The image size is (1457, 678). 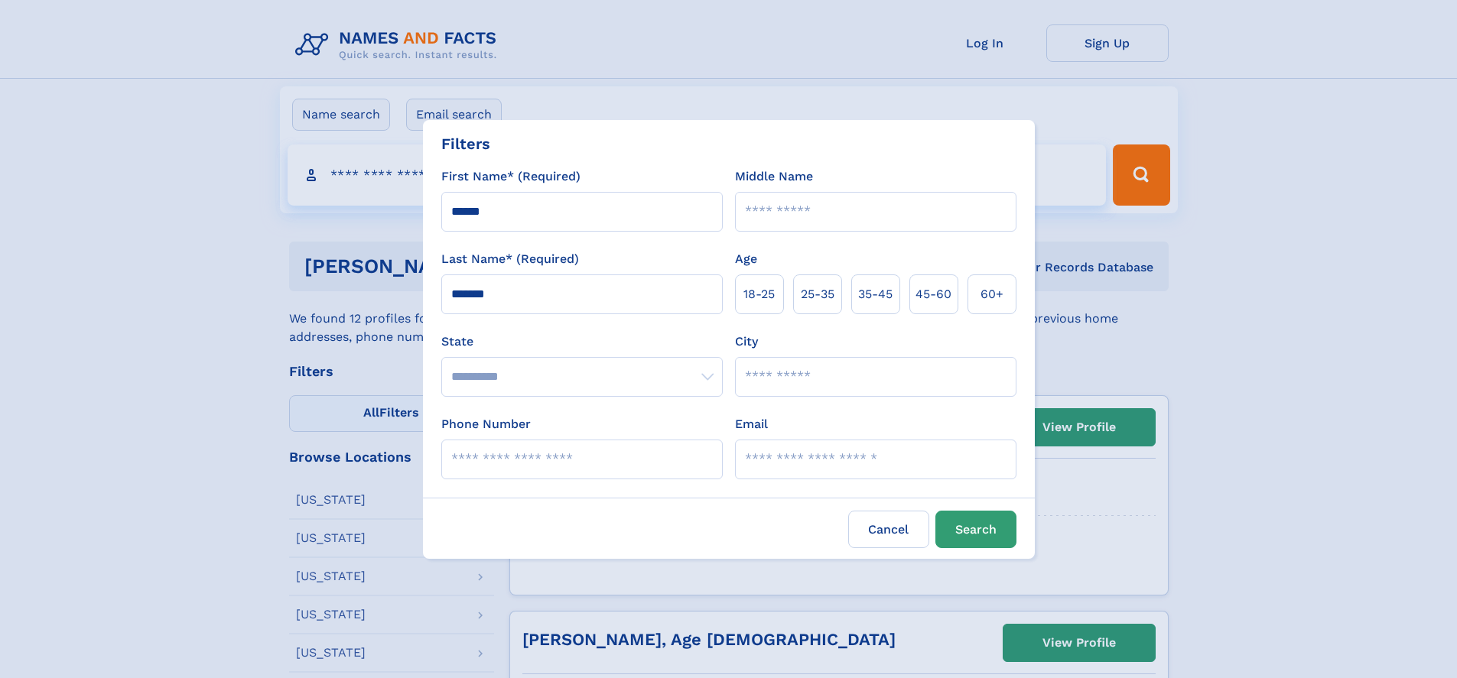 I want to click on span: 45‑60, so click(x=933, y=294).